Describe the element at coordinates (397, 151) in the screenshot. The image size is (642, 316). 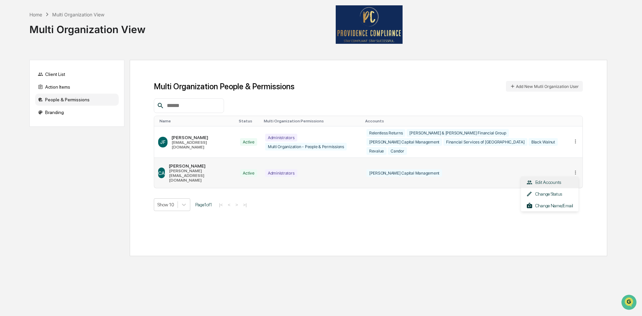
I see `div: Candor` at that location.